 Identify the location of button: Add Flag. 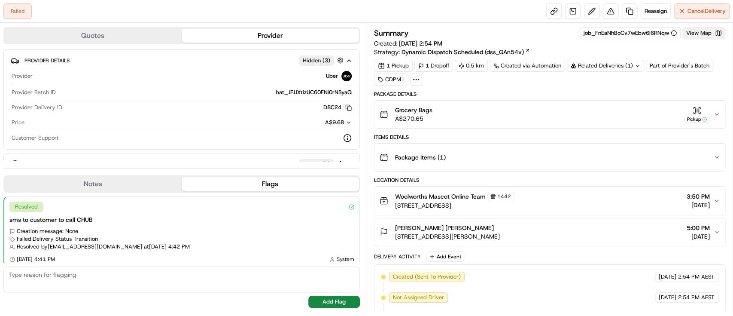
(334, 302).